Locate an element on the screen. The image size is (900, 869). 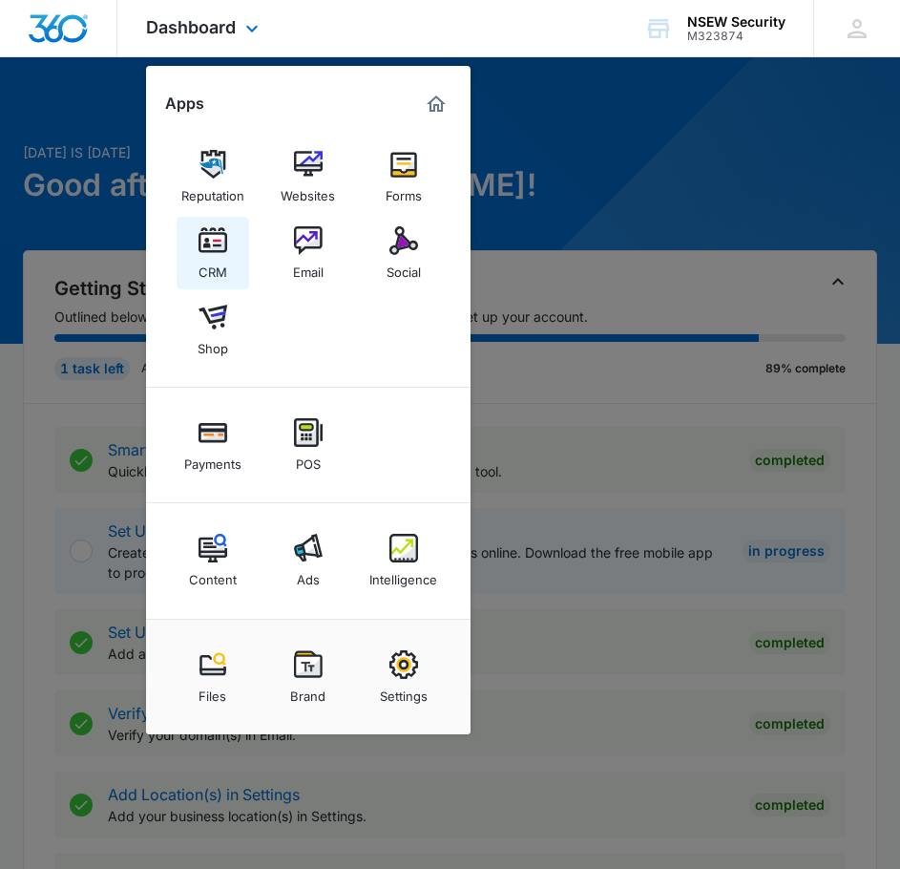
div: Email is located at coordinates (308, 267).